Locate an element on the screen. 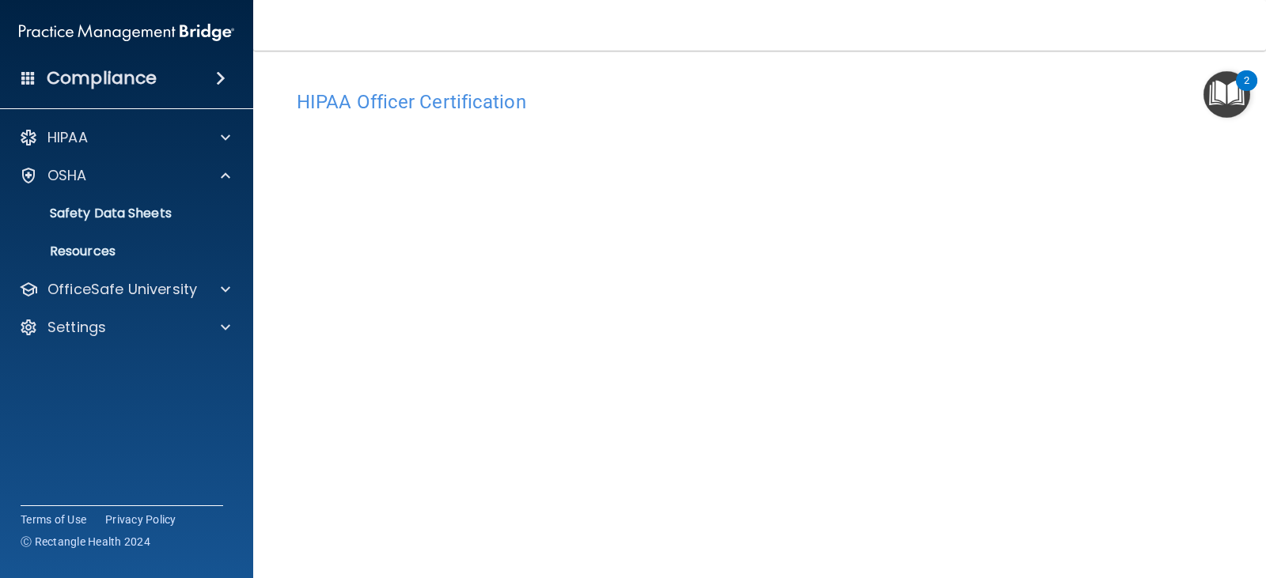  p: Safety Data Sheets is located at coordinates (118, 214).